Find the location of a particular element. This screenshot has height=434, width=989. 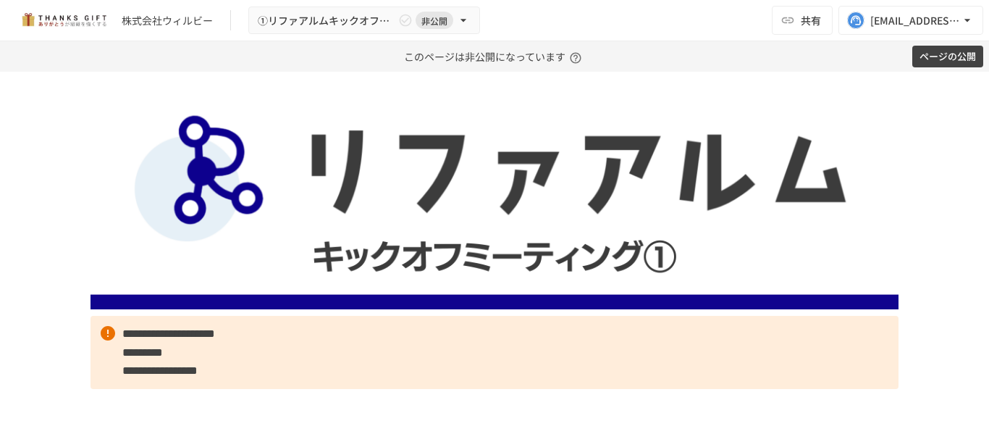

span: ①リファアルムキックオフmtg is located at coordinates (327, 20).